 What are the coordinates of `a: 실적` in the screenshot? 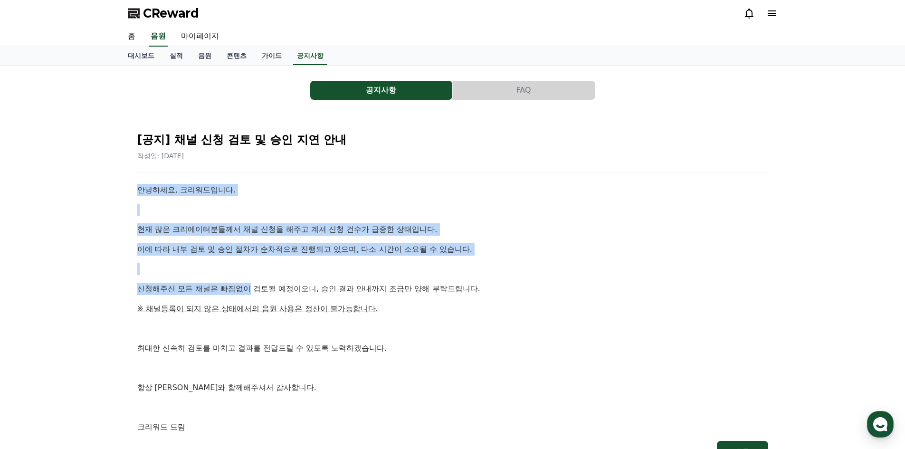 It's located at (176, 56).